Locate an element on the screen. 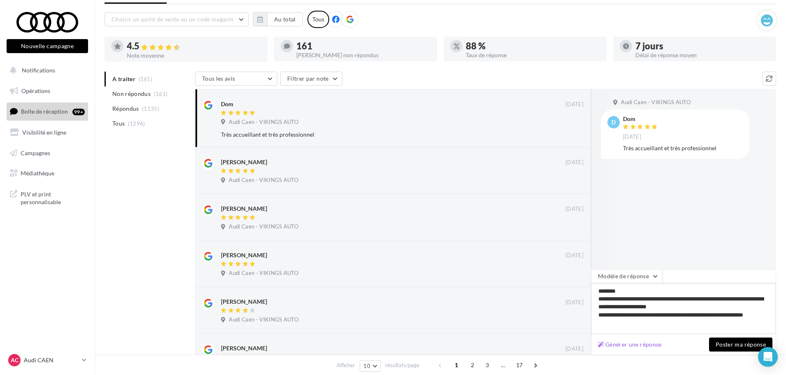  span: 3 is located at coordinates (488, 365).